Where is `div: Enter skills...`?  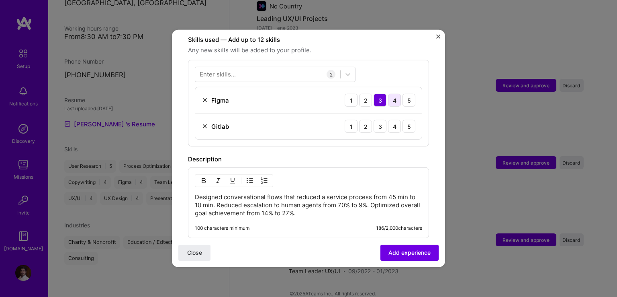 div: Enter skills... is located at coordinates (218, 74).